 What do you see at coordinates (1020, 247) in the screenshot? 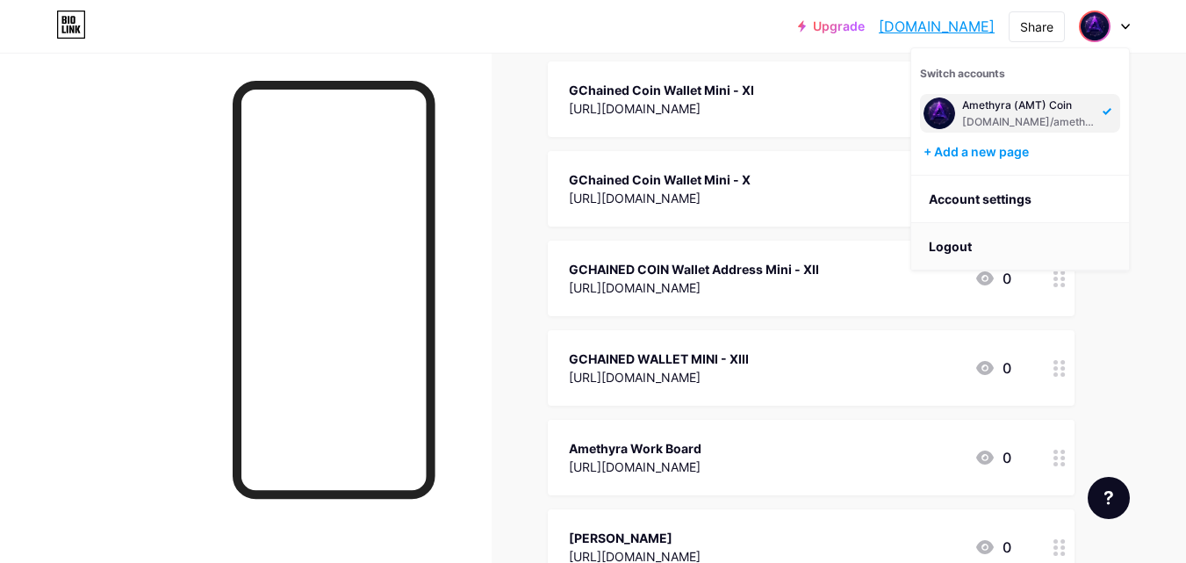
I see `li: Logout` at bounding box center [1020, 247].